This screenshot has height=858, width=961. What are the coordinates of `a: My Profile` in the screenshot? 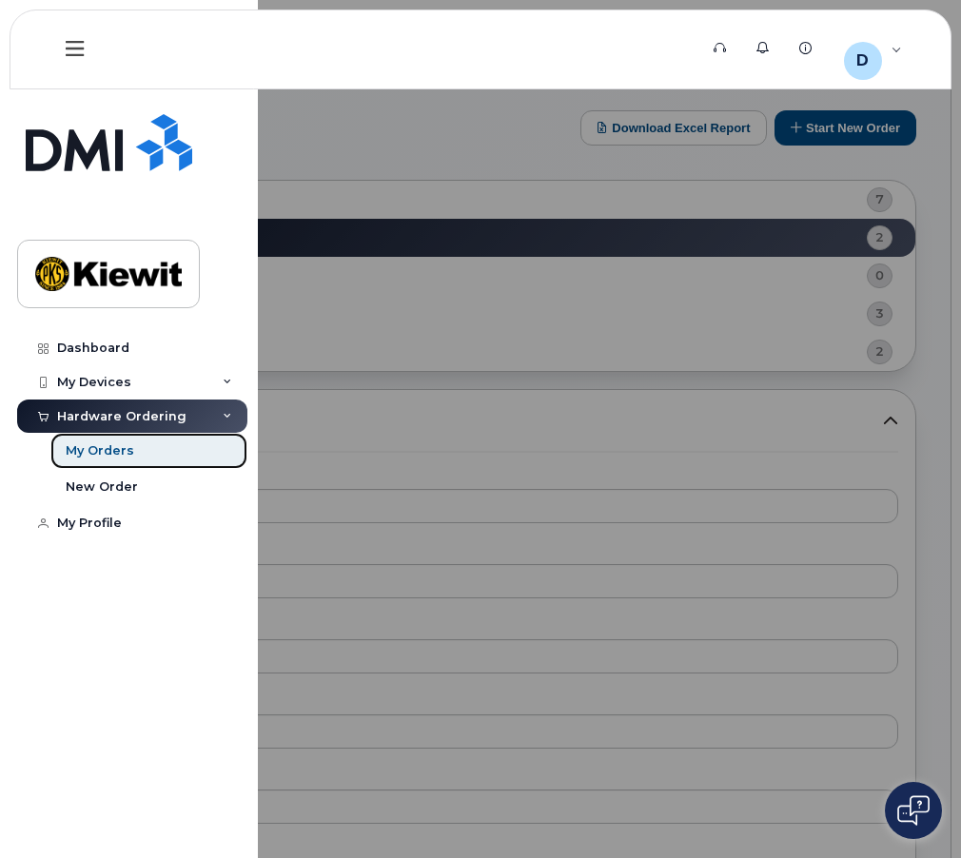 It's located at (132, 523).